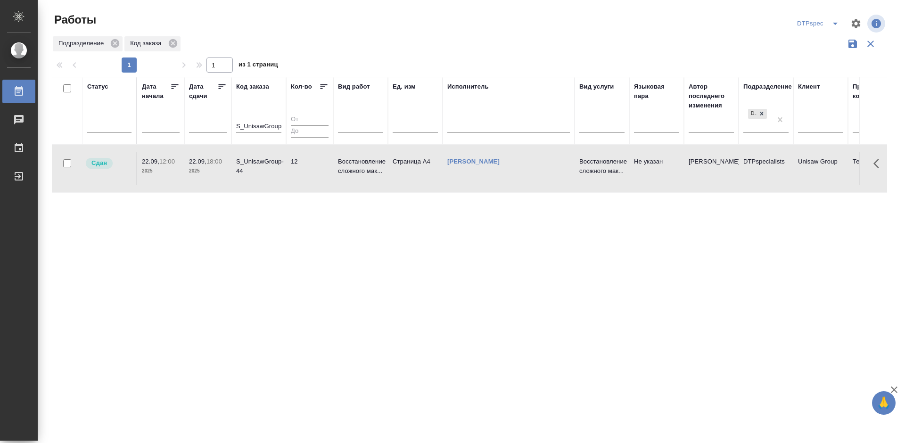 Image resolution: width=905 pixels, height=443 pixels. I want to click on div: Статус, so click(98, 87).